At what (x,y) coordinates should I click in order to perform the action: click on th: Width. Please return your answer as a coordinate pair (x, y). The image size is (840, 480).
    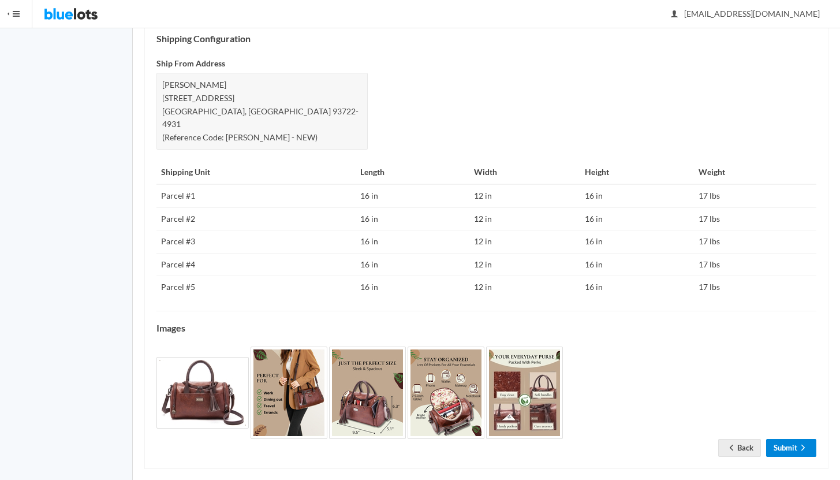
    Looking at the image, I should click on (524, 173).